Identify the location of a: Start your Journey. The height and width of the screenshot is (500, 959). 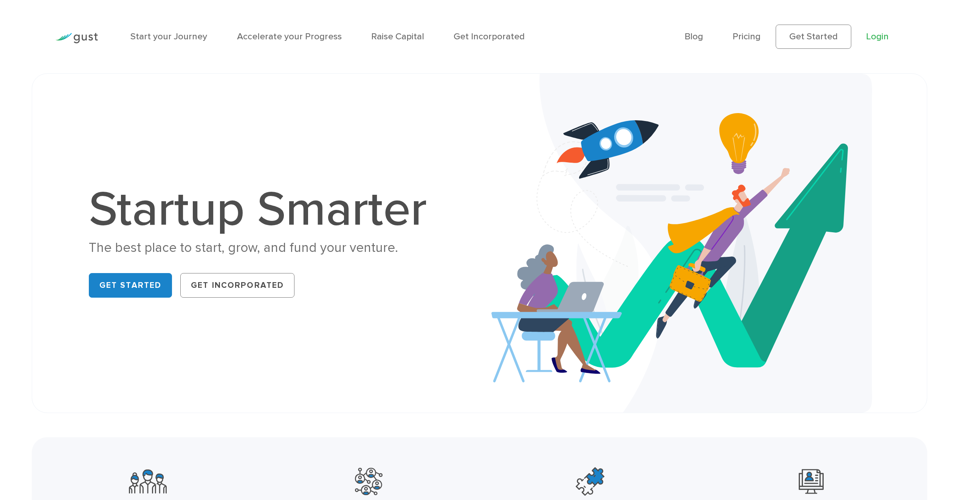
(169, 36).